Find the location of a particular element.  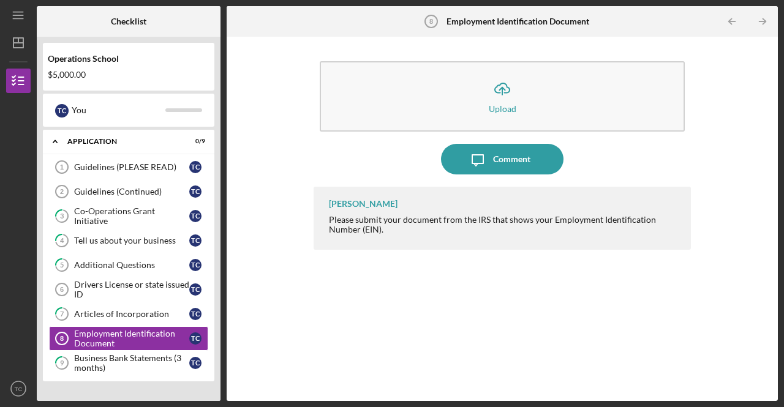

div: You is located at coordinates (118, 110).